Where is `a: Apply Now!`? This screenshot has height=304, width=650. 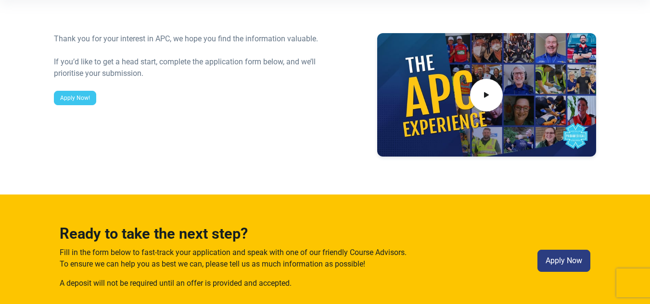 a: Apply Now! is located at coordinates (75, 98).